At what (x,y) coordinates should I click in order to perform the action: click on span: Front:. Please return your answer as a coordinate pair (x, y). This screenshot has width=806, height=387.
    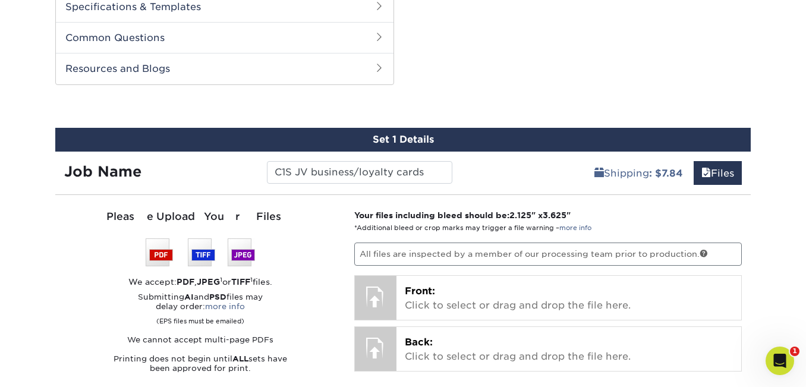
    Looking at the image, I should click on (419, 291).